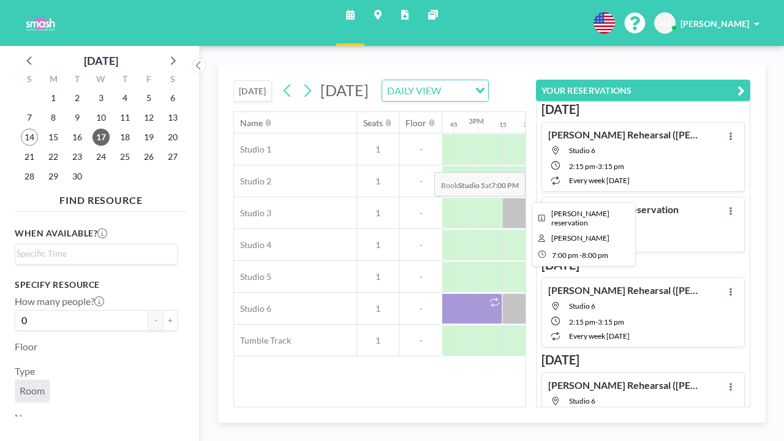 The image size is (784, 441). I want to click on span: Studio 3, so click(253, 213).